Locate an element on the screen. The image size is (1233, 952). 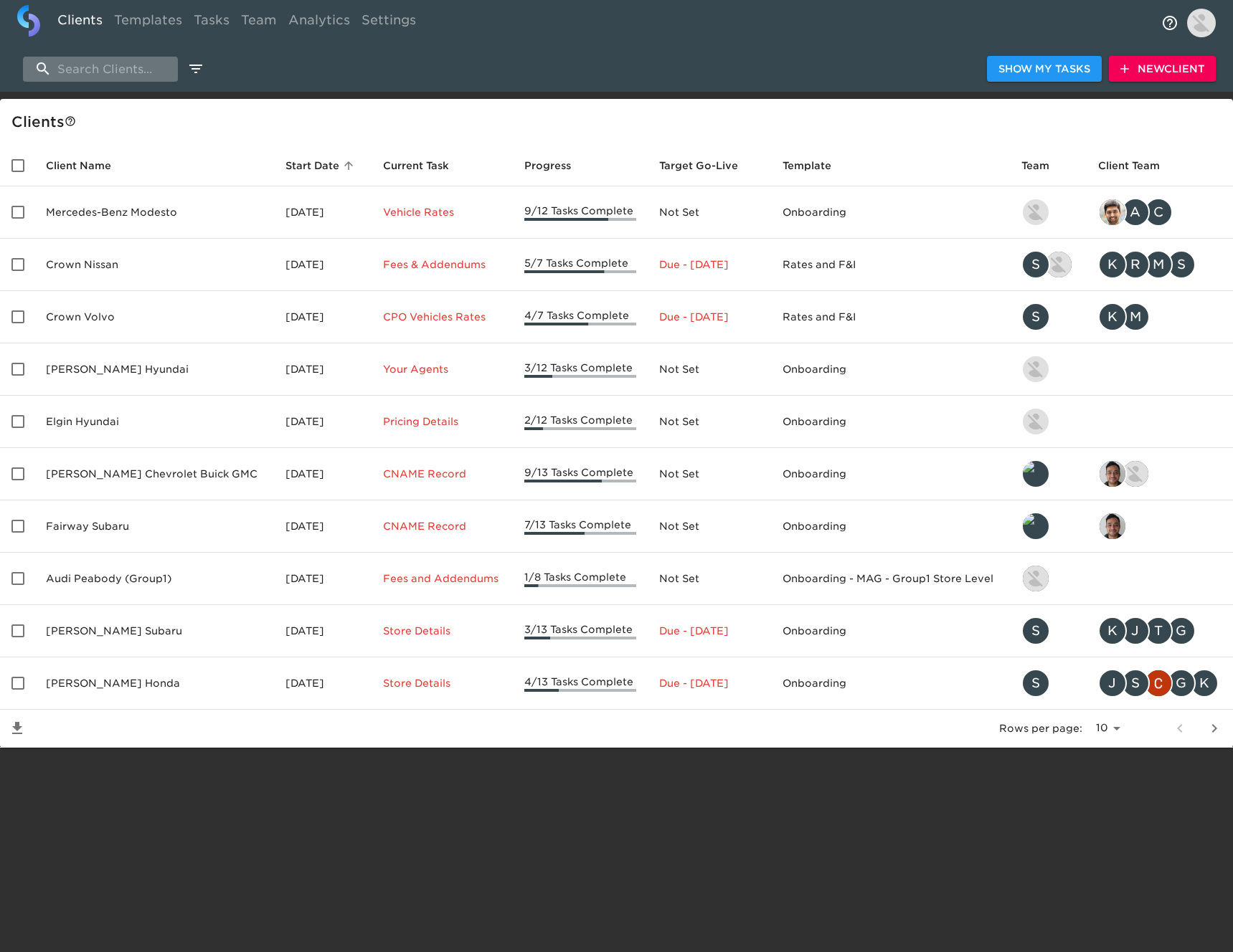
img: nikko.foster@roadster.com is located at coordinates (1136, 474).